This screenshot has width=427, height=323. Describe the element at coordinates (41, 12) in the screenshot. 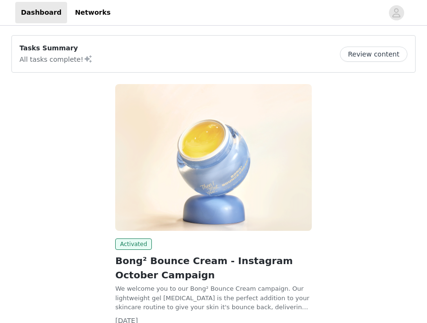

I see `a: Dashboard` at that location.